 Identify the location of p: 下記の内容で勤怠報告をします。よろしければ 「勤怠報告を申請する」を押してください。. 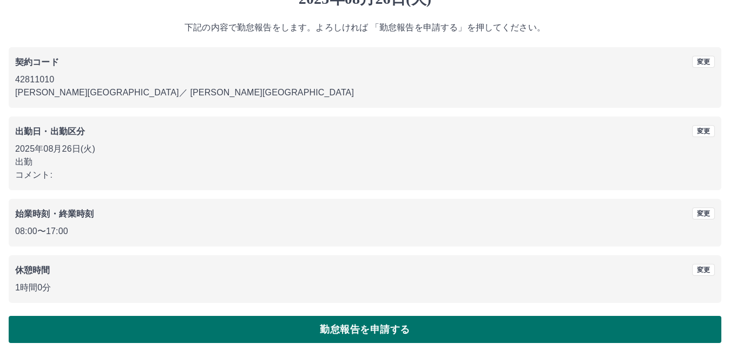
(365, 28).